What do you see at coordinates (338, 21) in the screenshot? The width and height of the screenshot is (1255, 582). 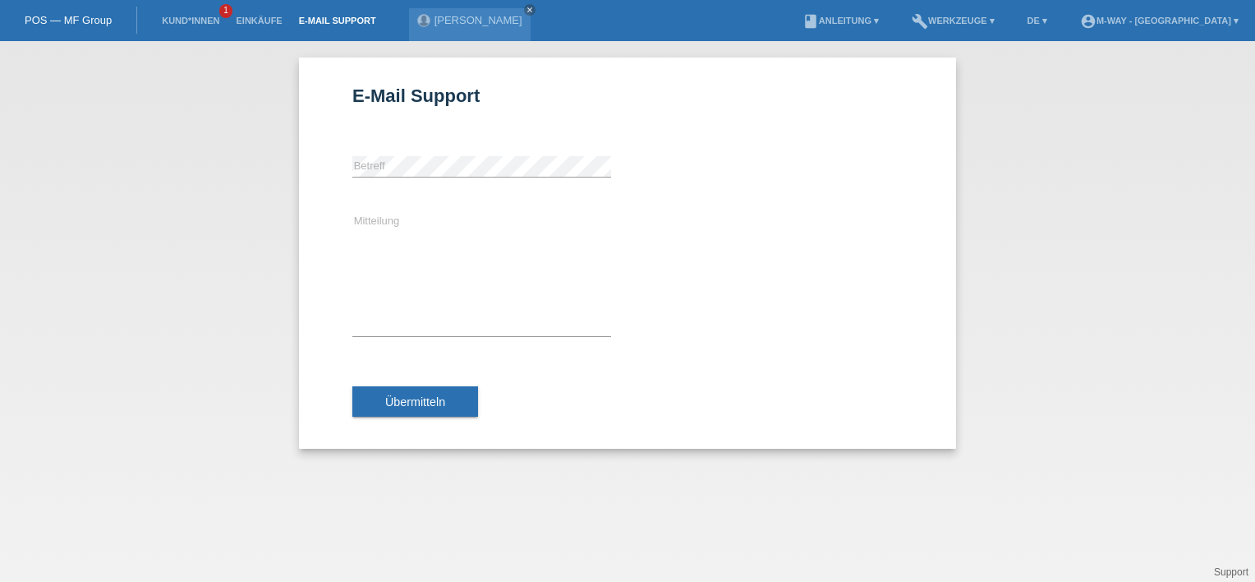 I see `a: E-Mail Support` at bounding box center [338, 21].